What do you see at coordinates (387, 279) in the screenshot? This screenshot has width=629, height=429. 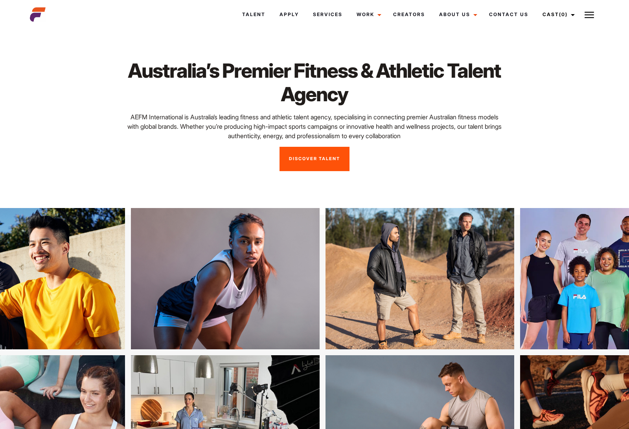 I see `img: safsdfr` at bounding box center [387, 279].